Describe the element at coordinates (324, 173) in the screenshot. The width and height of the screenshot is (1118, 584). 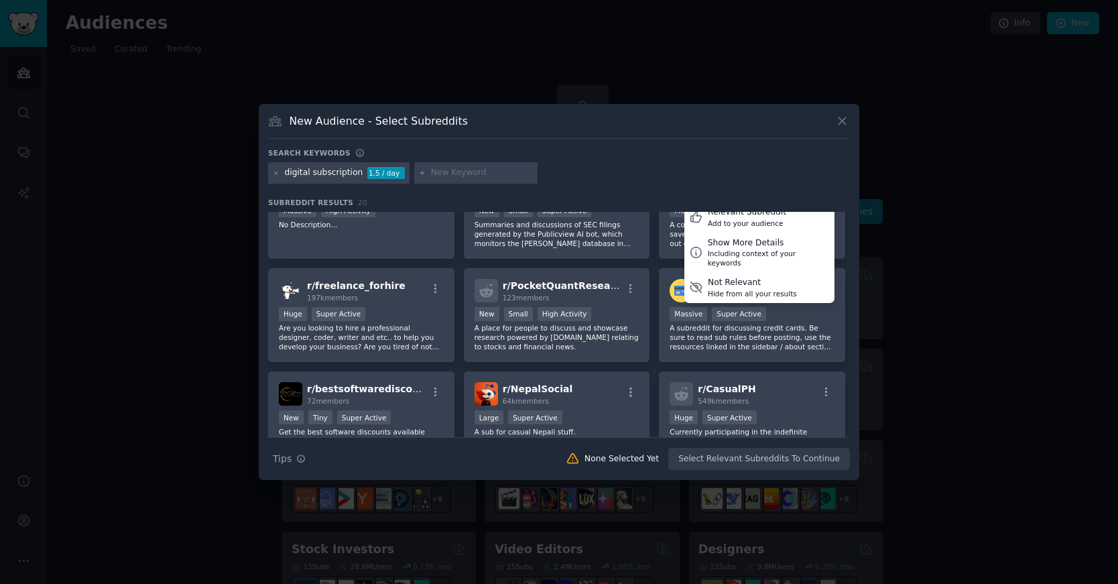
I see `div: digital subscription` at that location.